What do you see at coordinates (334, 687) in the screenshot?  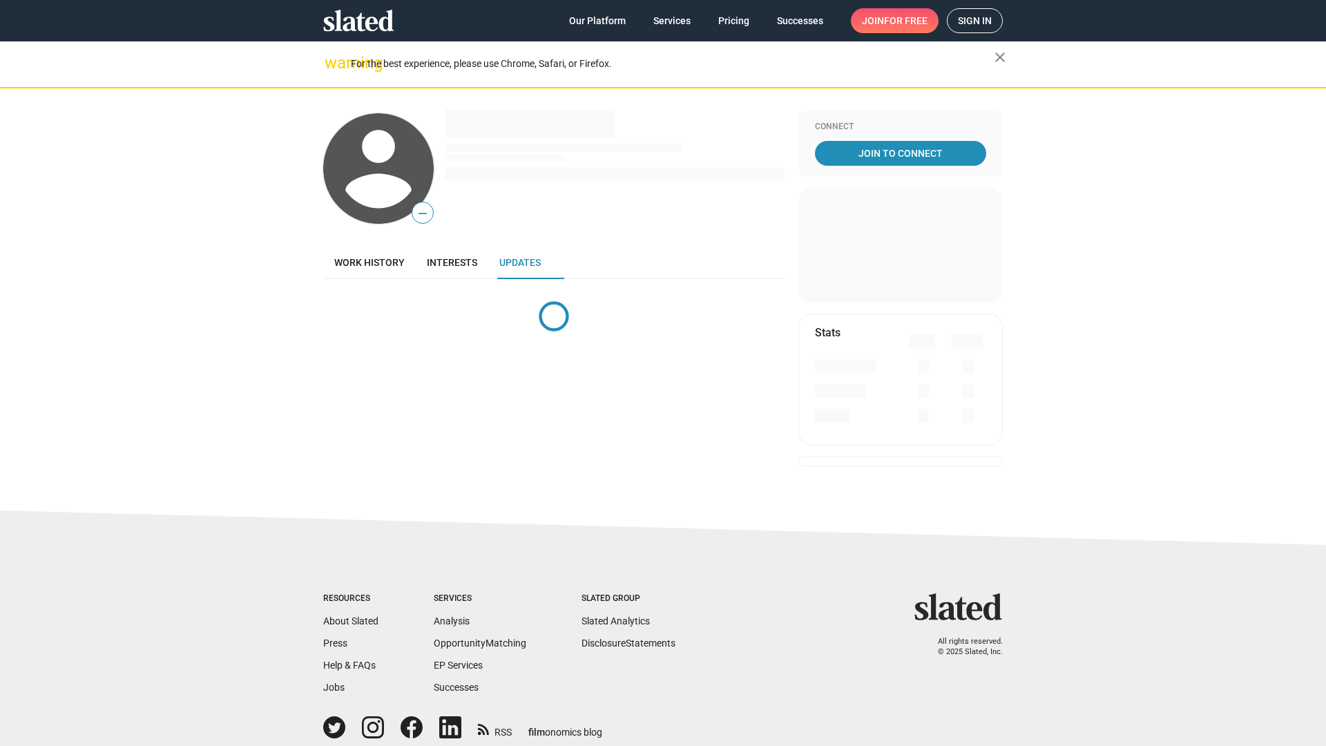 I see `a: Jobs` at bounding box center [334, 687].